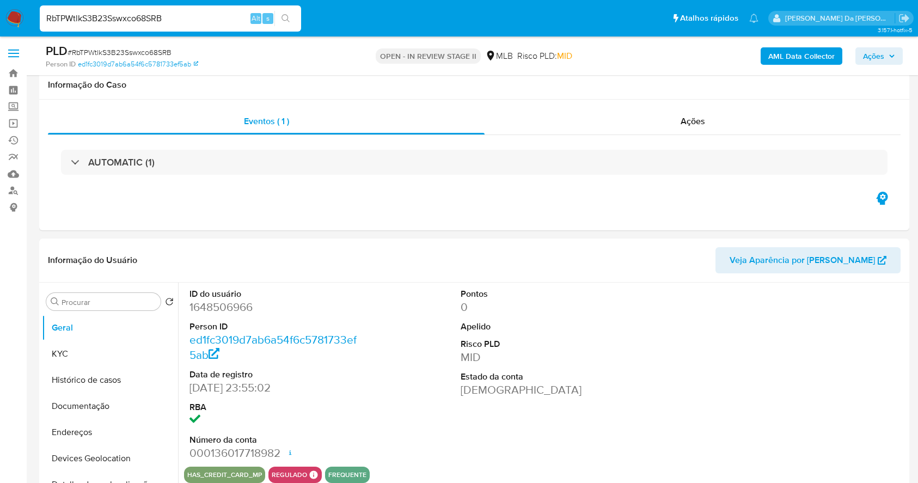  I want to click on span: Alt, so click(256, 18).